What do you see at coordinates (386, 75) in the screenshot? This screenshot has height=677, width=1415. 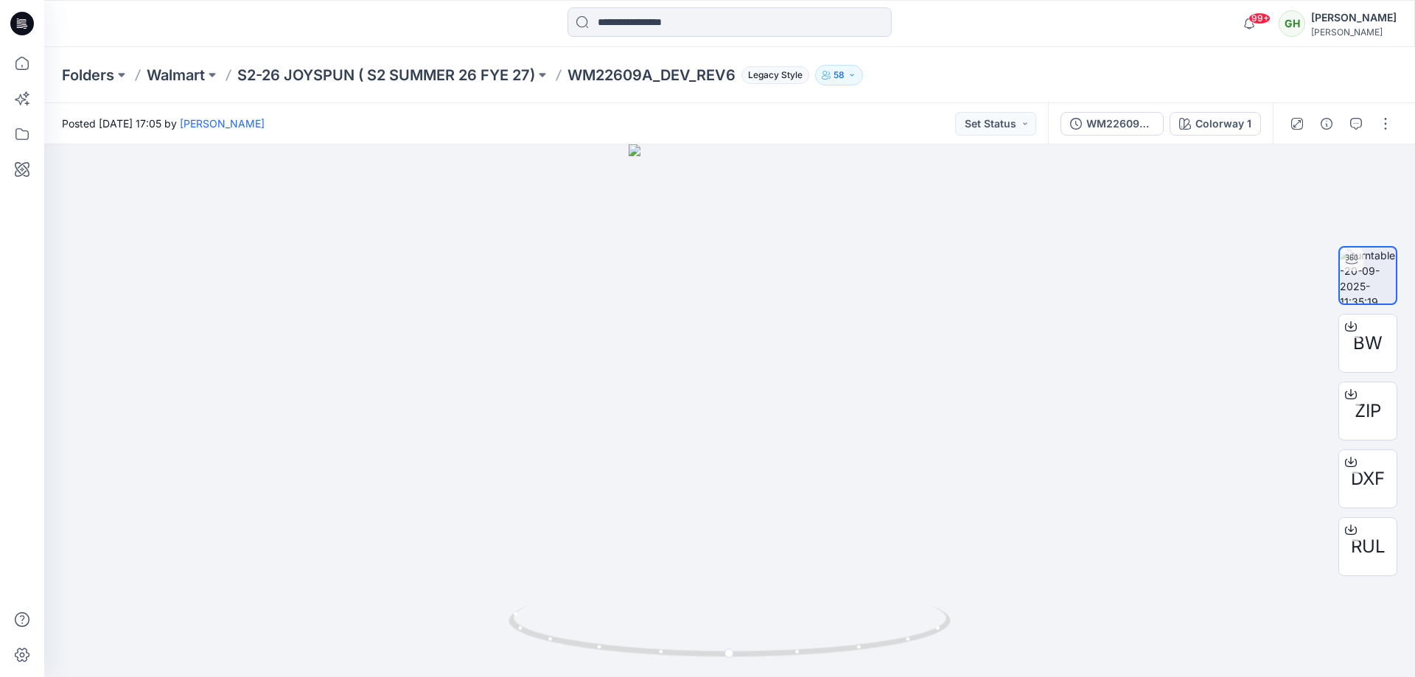 I see `p: S2-26 JOYSPUN ( S2 SUMMER 26 FYE 27)` at bounding box center [386, 75].